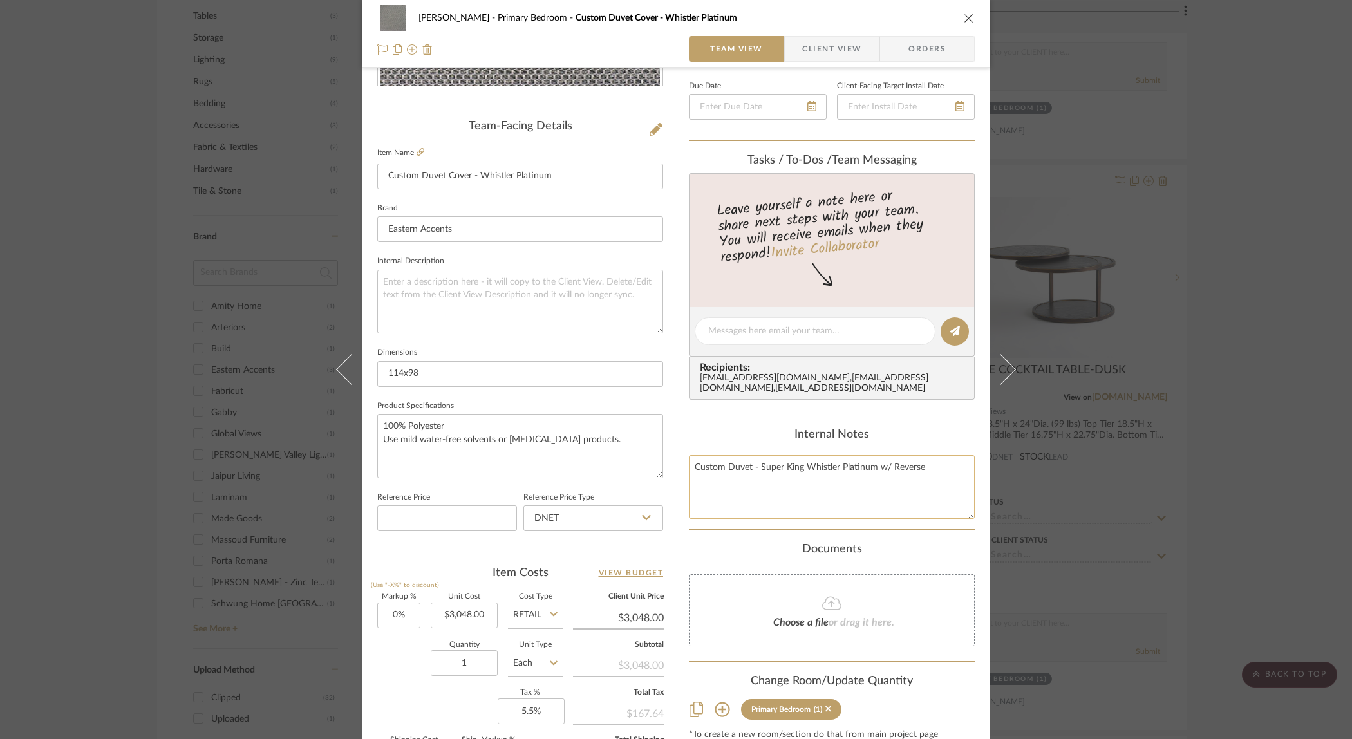 This screenshot has width=1352, height=739. Describe the element at coordinates (464, 645) in the screenshot. I see `label: Quantity` at that location.